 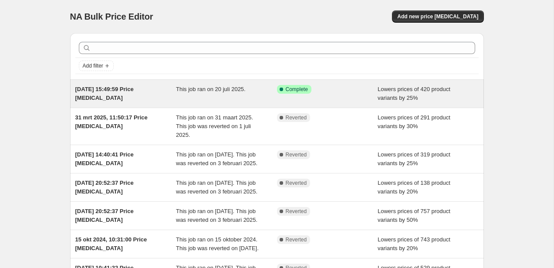 What do you see at coordinates (414, 159) in the screenshot?
I see `span: Lowers prices of 319 product variants by 25%` at bounding box center [414, 159].